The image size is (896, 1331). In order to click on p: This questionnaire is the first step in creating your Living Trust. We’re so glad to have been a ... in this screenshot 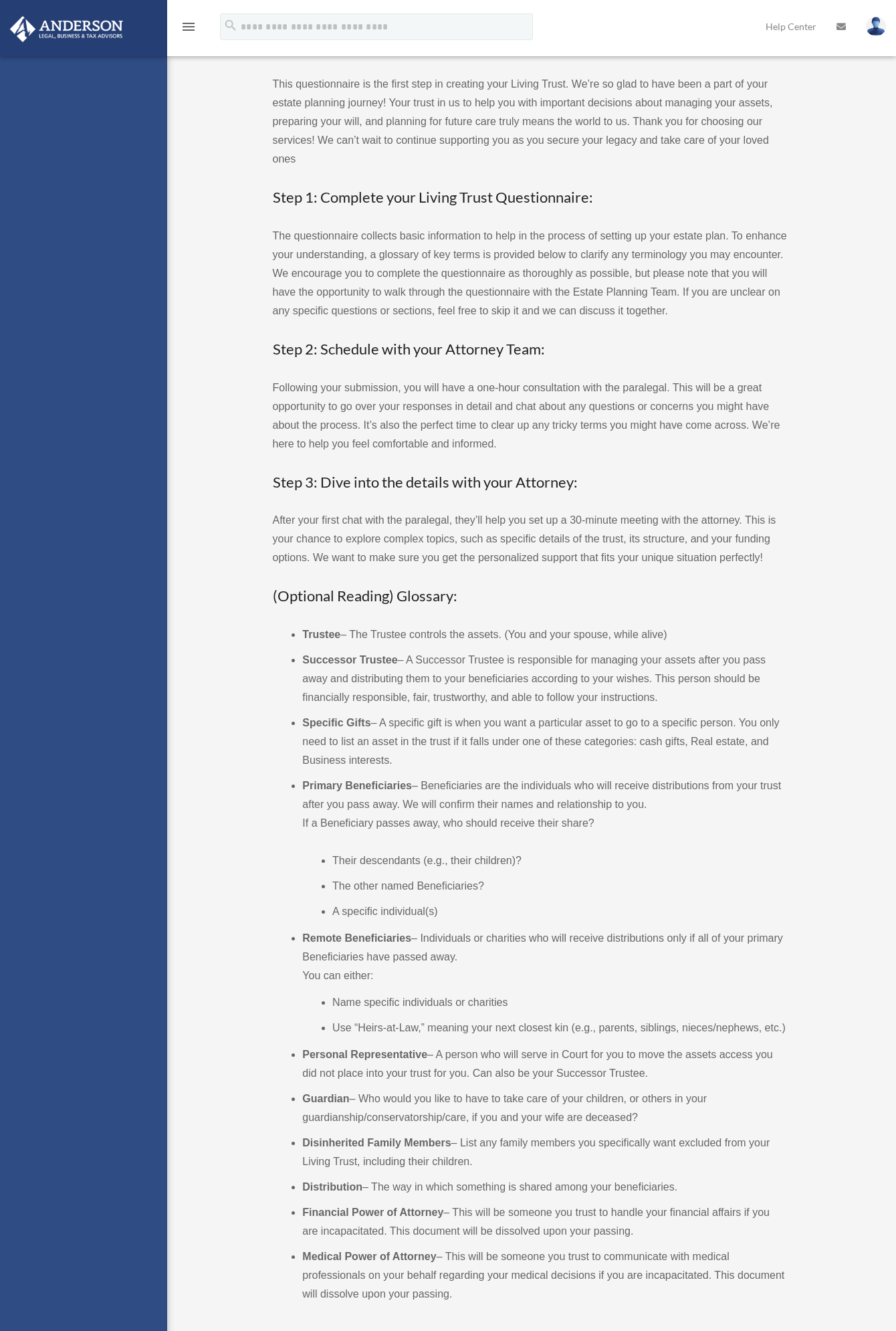, I will do `click(530, 122)`.